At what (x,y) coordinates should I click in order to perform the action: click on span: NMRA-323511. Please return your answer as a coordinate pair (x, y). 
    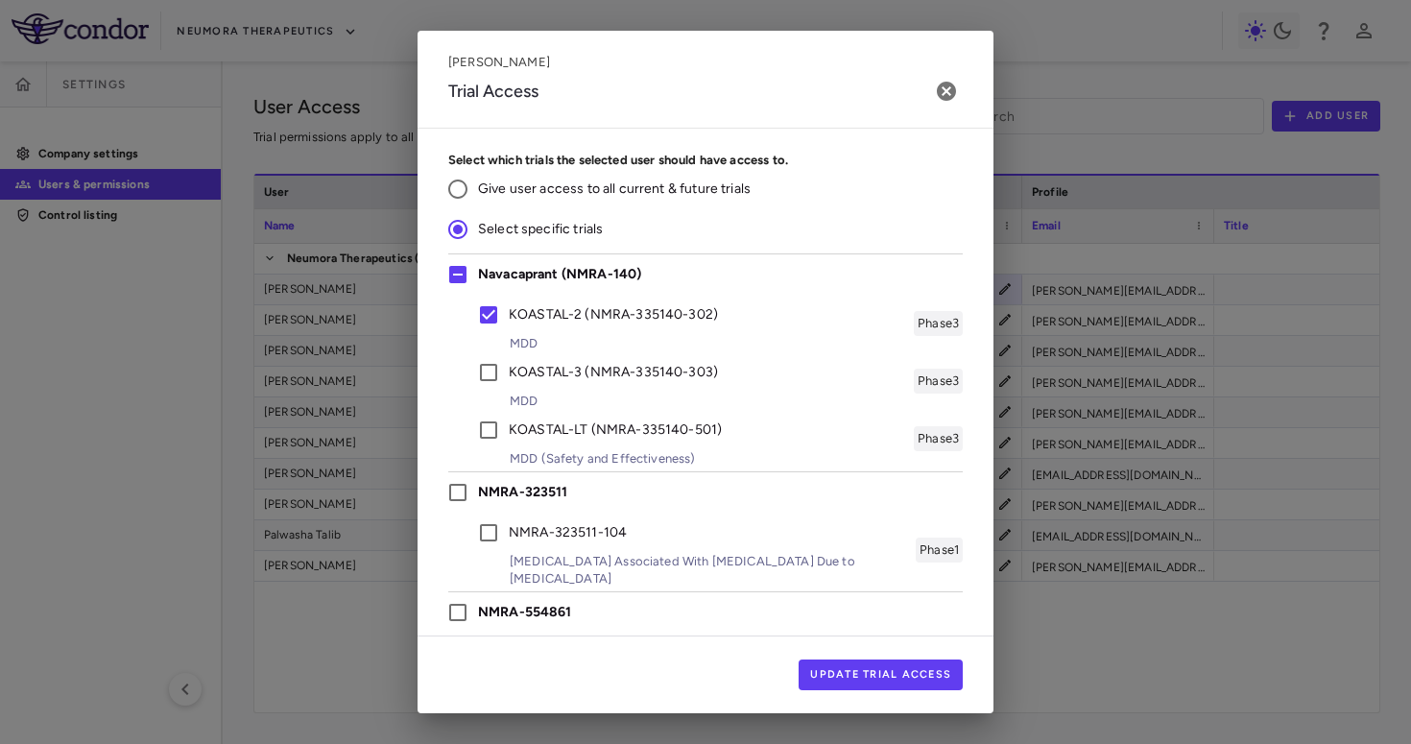
    Looking at the image, I should click on (523, 492).